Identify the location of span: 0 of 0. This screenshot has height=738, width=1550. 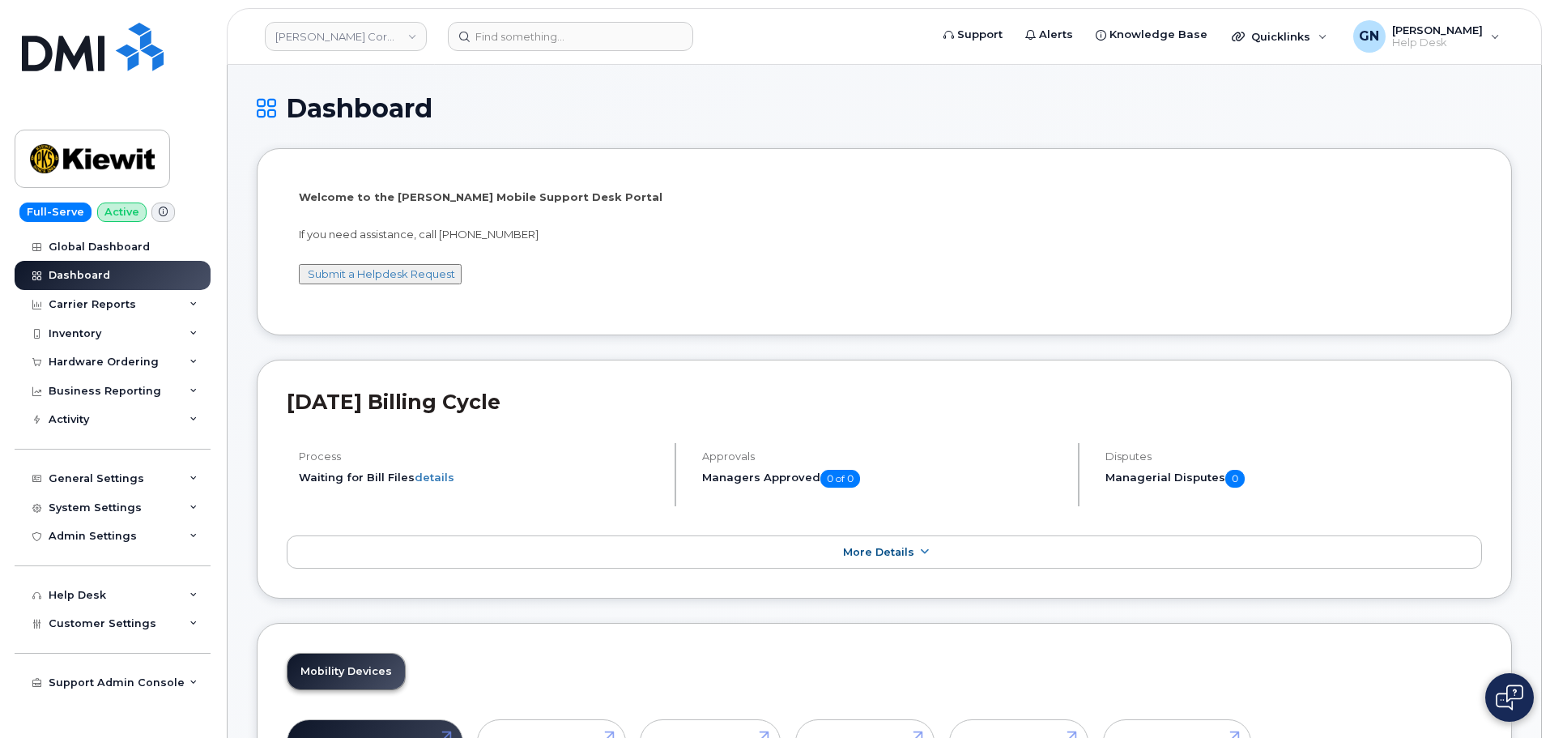
(840, 478).